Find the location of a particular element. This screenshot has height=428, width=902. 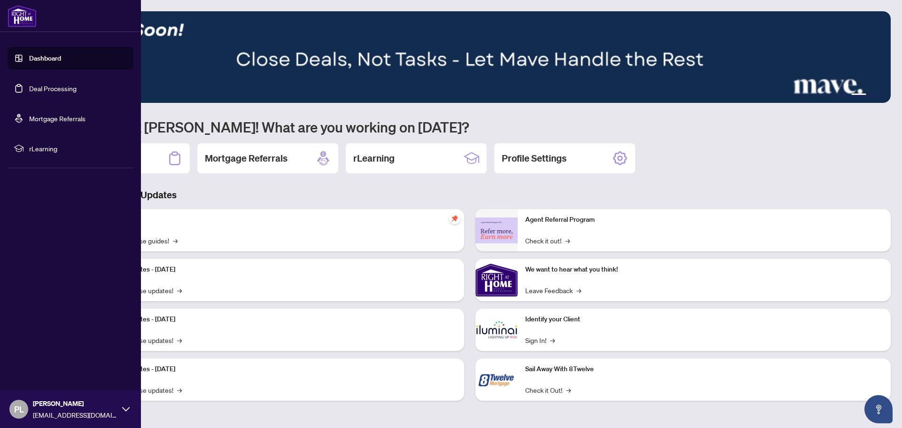

a: Check it out!→ is located at coordinates (547, 240).